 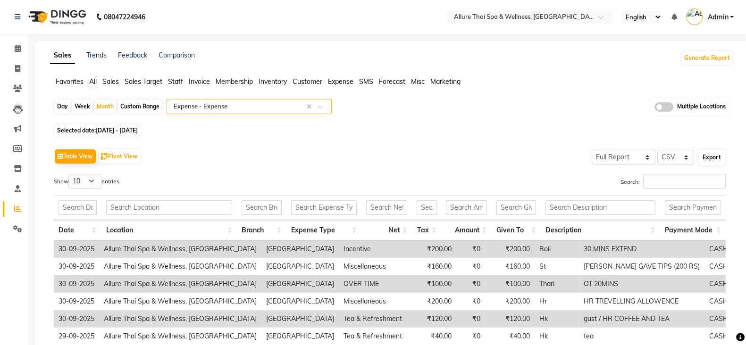 I want to click on span: Inventory, so click(x=273, y=82).